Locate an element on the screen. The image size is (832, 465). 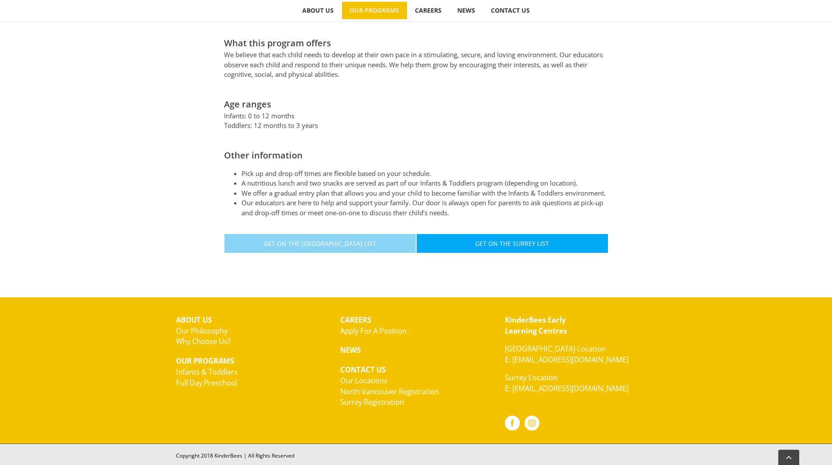
strong: CAREERS is located at coordinates (356, 320).